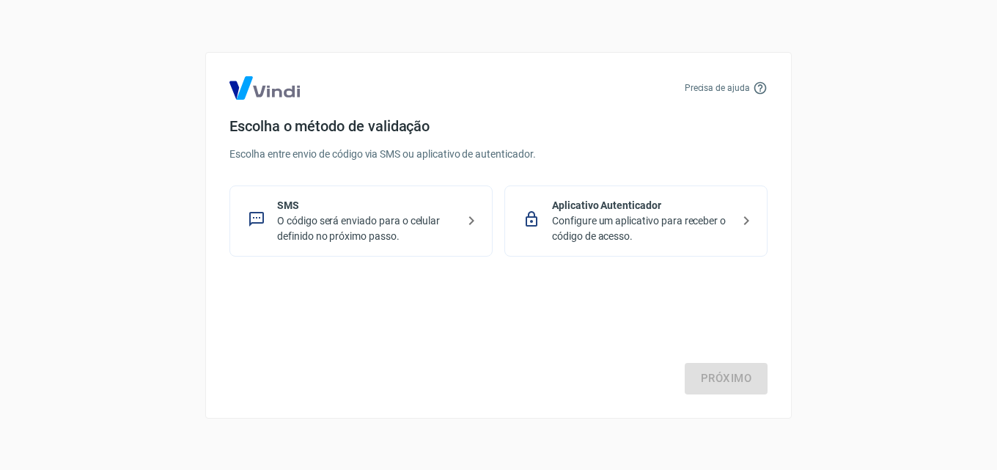  Describe the element at coordinates (642, 205) in the screenshot. I see `p: Aplicativo Autenticador` at that location.